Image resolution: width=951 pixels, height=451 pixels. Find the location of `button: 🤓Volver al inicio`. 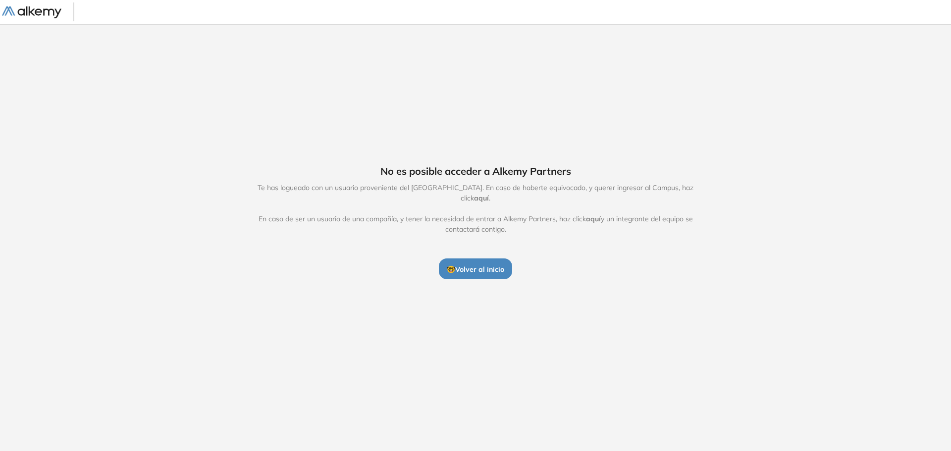

button: 🤓Volver al inicio is located at coordinates (476, 269).